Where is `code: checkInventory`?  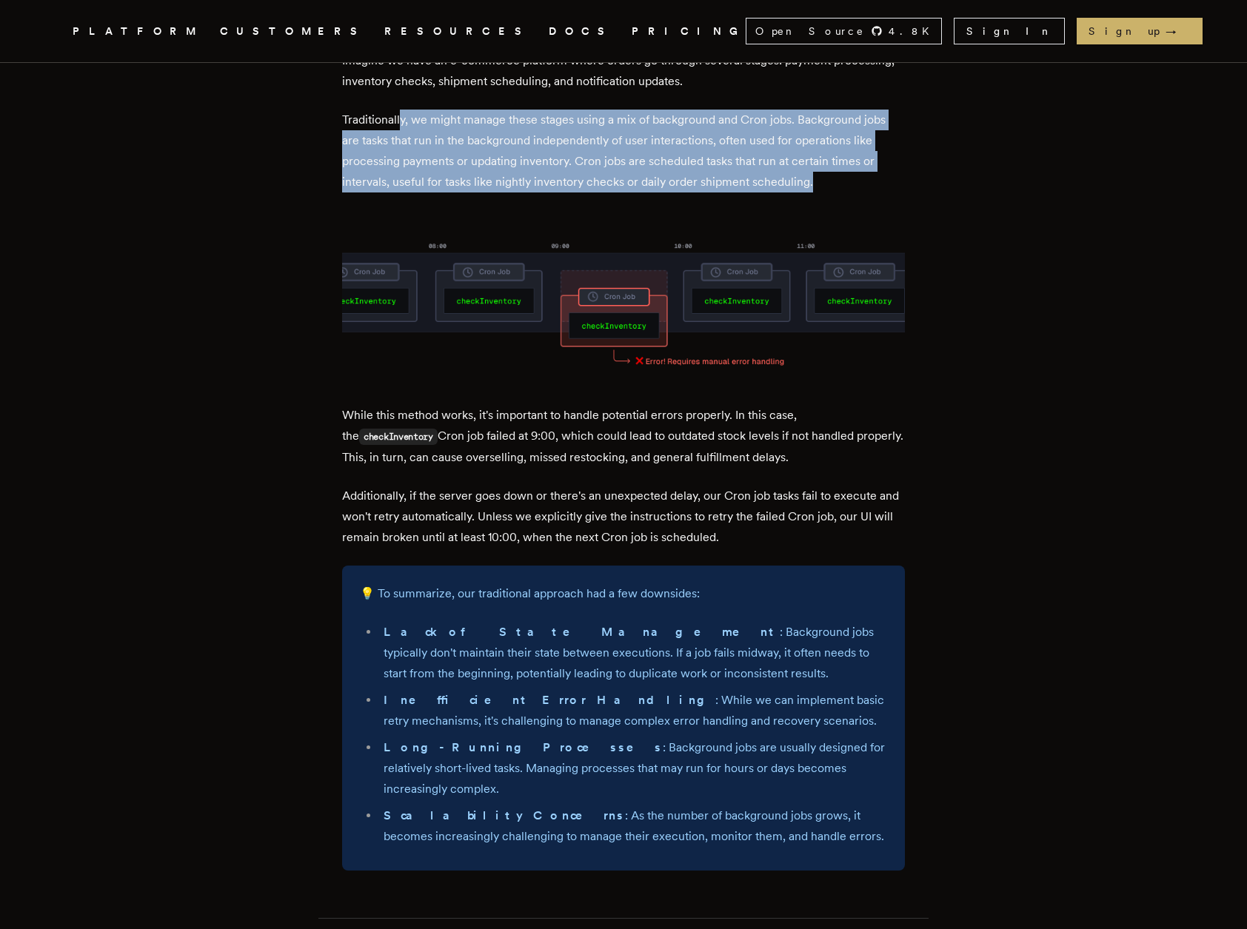
code: checkInventory is located at coordinates (398, 437).